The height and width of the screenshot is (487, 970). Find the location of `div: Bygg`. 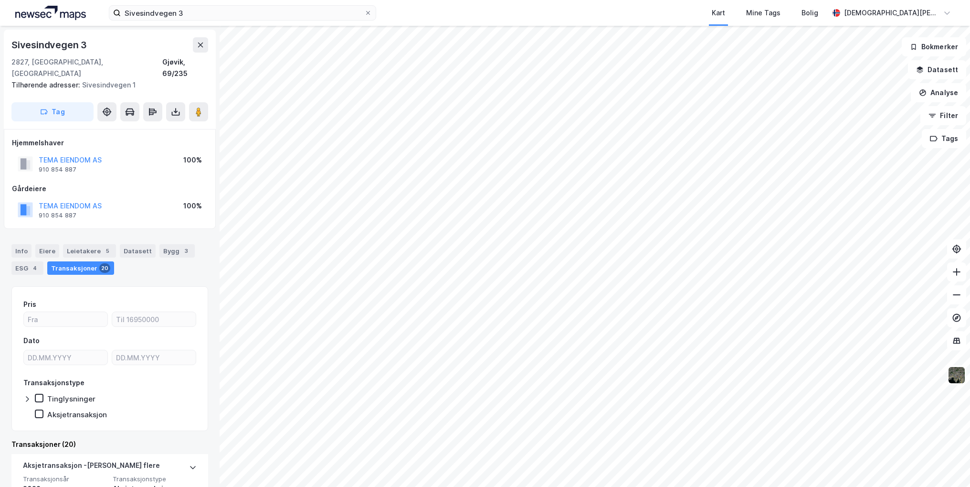

div: Bygg is located at coordinates (177, 251).